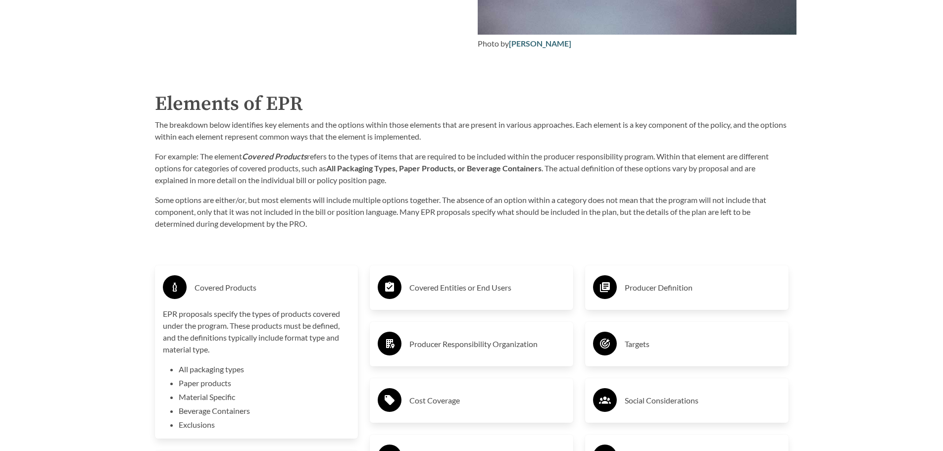 This screenshot has height=451, width=943. Describe the element at coordinates (264, 369) in the screenshot. I see `li: All packaging types` at that location.